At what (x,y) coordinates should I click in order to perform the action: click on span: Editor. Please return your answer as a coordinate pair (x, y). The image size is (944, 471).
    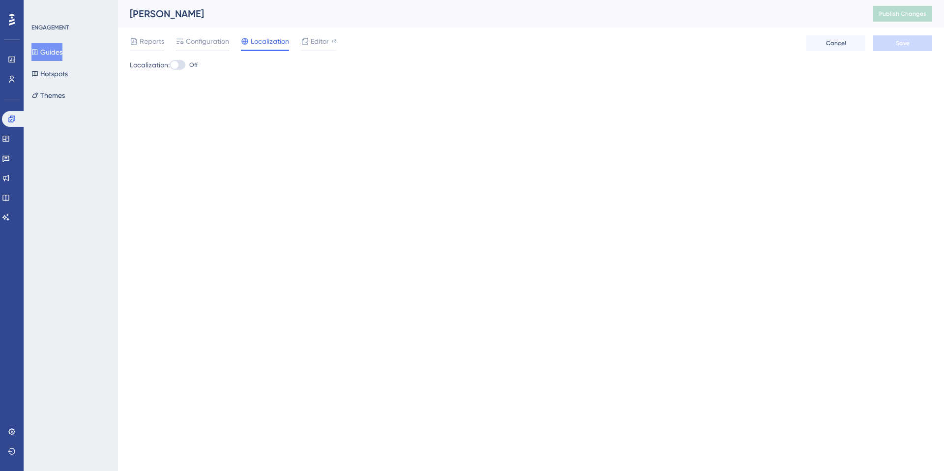
    Looking at the image, I should click on (319, 41).